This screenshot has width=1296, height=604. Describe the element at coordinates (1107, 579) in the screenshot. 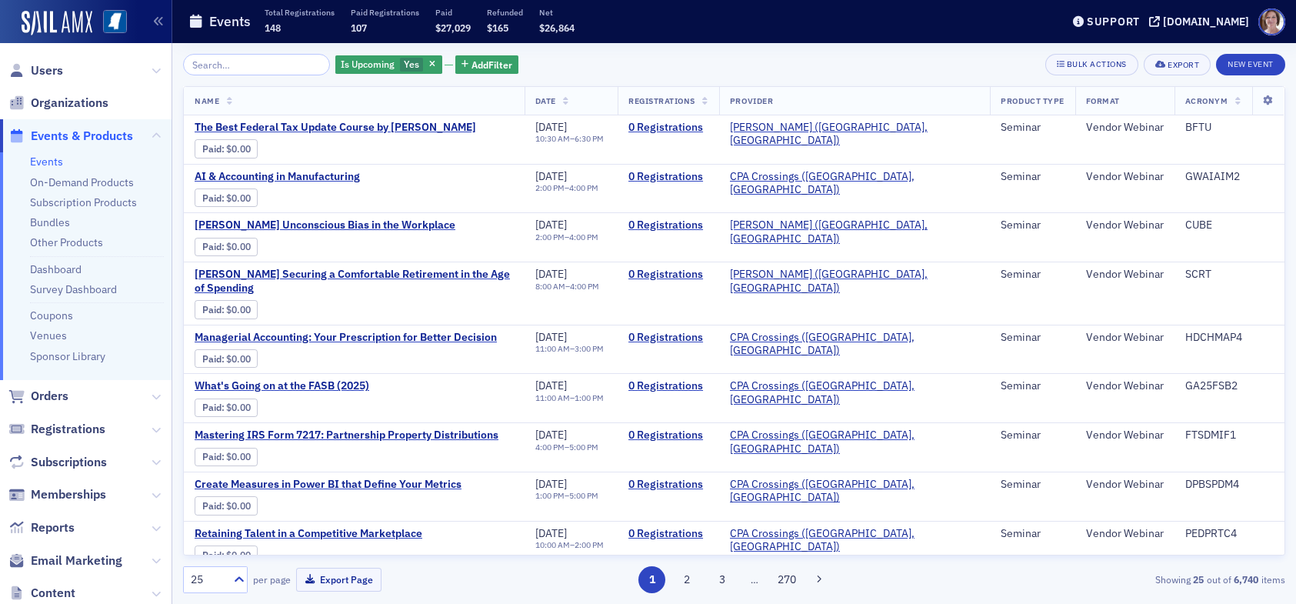

I see `div: Showing out of items` at that location.